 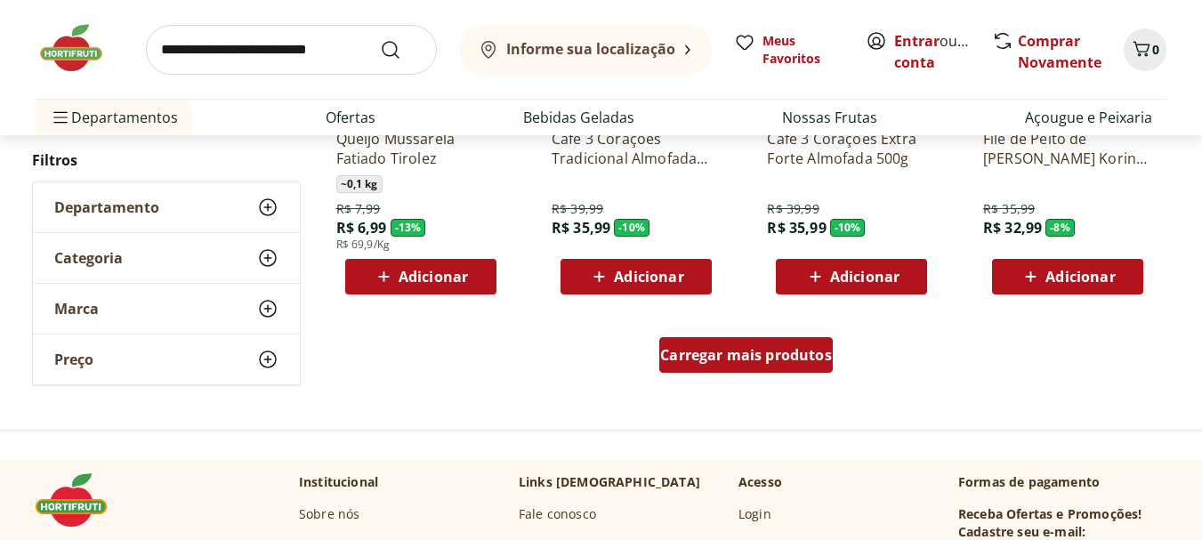 I want to click on button: Preço, so click(x=166, y=359).